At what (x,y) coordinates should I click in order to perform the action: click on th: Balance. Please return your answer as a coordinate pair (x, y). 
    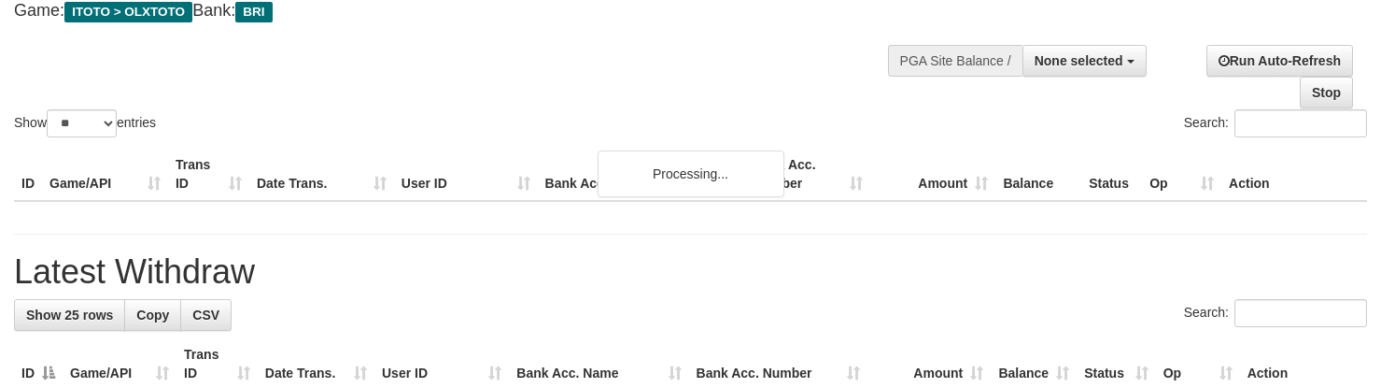
    Looking at the image, I should click on (1039, 174).